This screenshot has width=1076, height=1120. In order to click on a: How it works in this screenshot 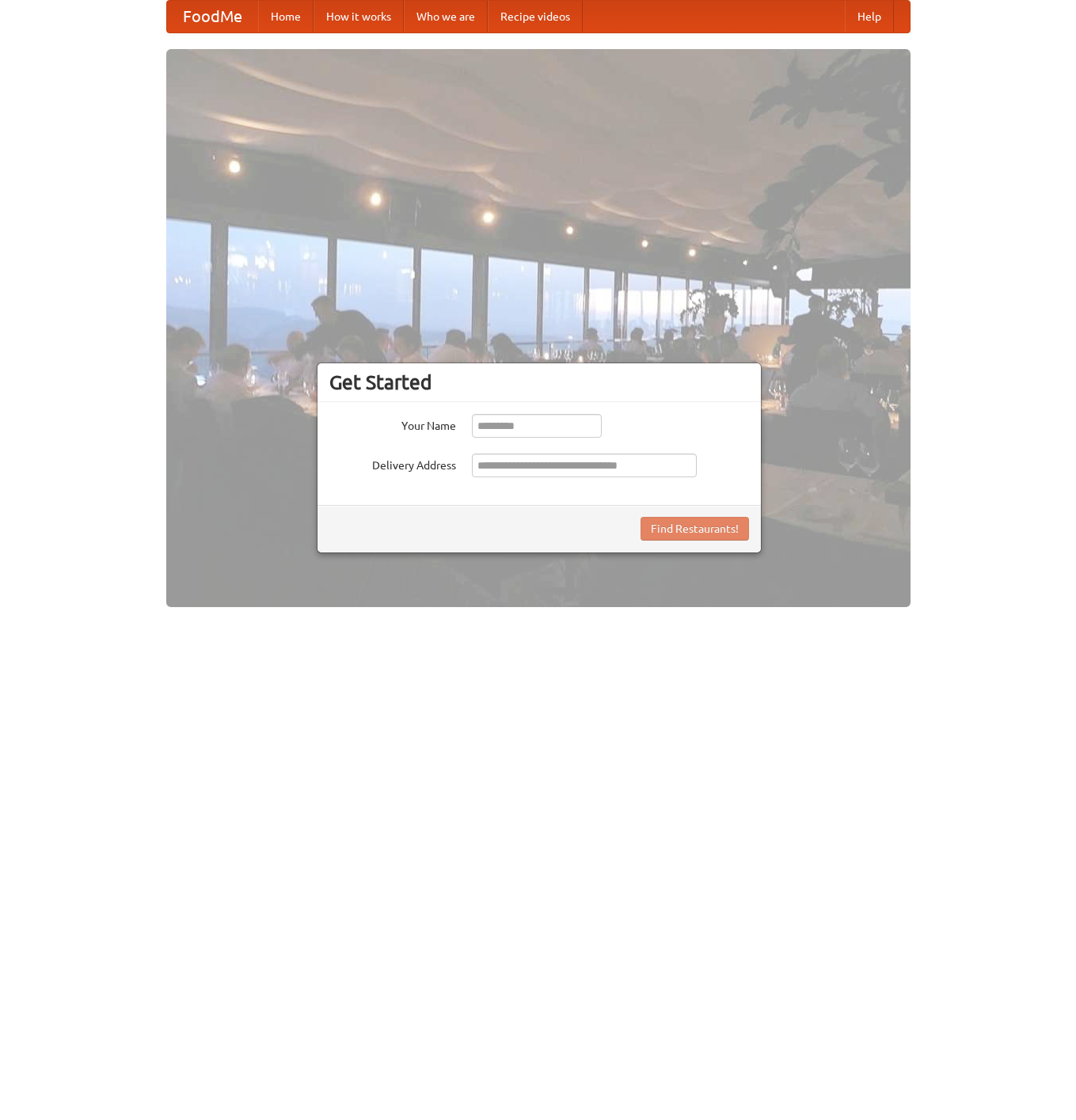, I will do `click(359, 17)`.